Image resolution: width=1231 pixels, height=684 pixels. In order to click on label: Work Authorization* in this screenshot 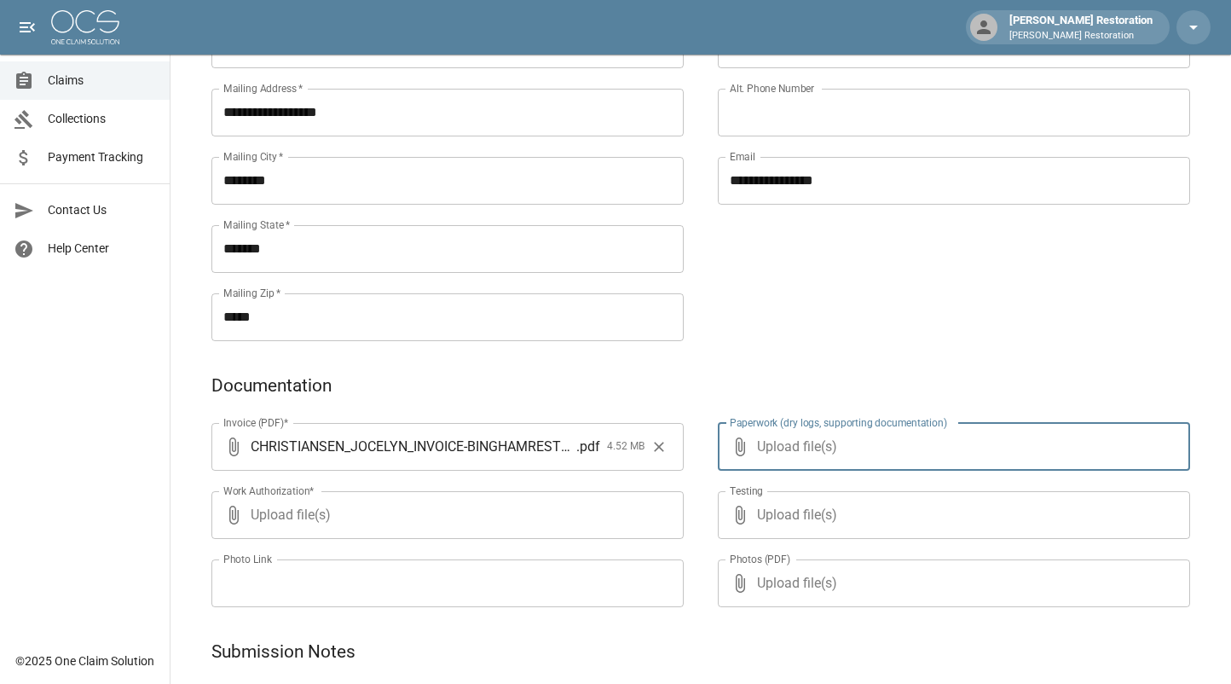, I will do `click(268, 490)`.